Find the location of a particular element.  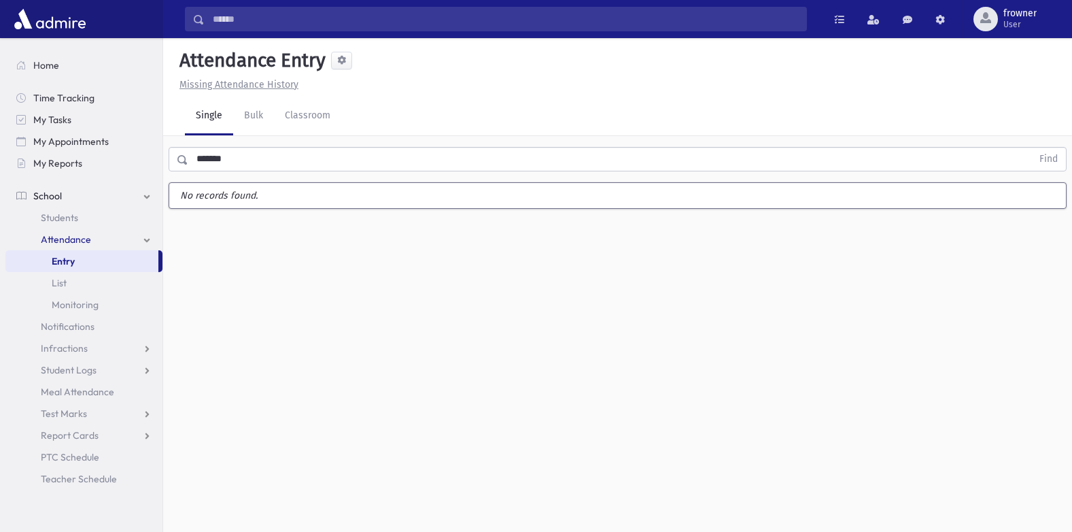

span: My Reports is located at coordinates (58, 163).